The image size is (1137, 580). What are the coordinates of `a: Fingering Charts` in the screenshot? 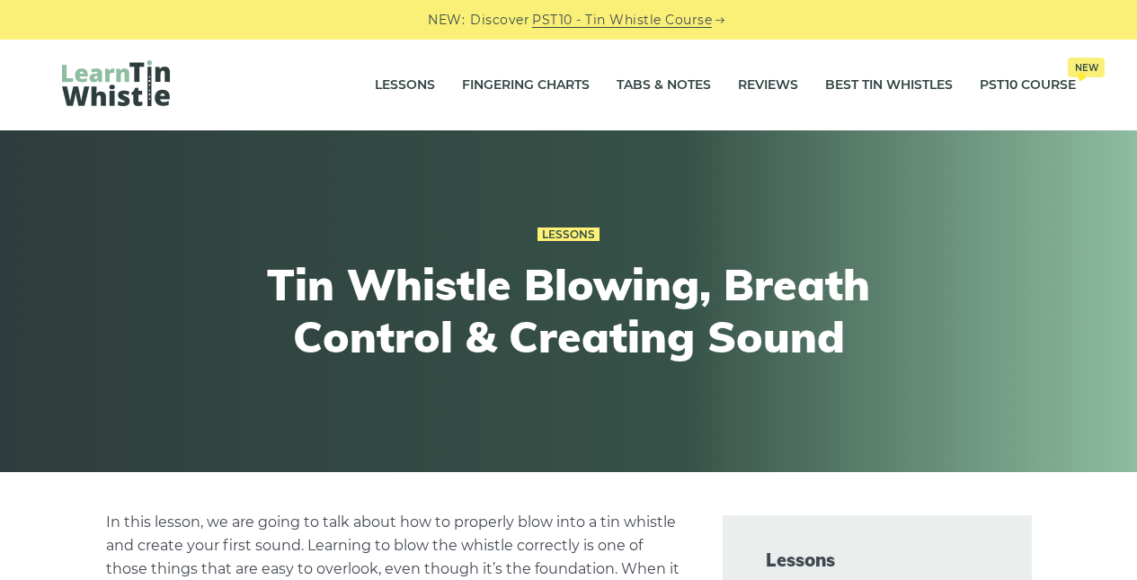 It's located at (526, 85).